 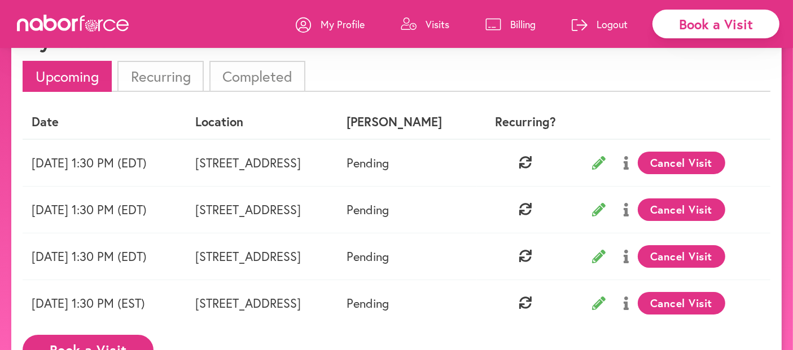 I want to click on li: Completed, so click(x=257, y=76).